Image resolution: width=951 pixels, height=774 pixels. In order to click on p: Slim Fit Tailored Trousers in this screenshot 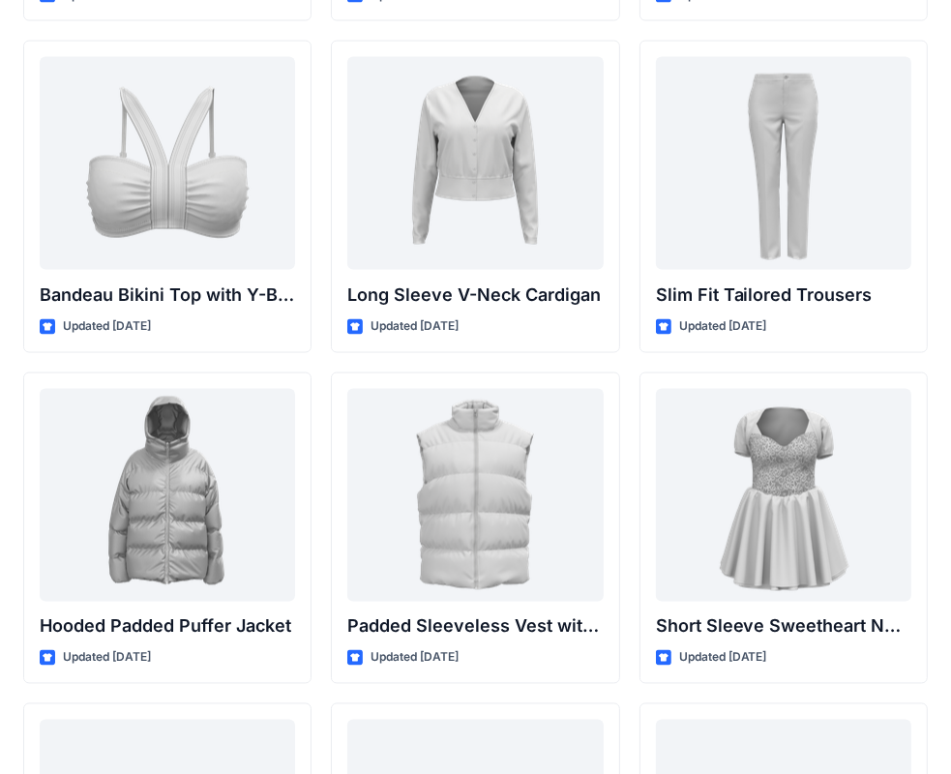, I will do `click(784, 295)`.